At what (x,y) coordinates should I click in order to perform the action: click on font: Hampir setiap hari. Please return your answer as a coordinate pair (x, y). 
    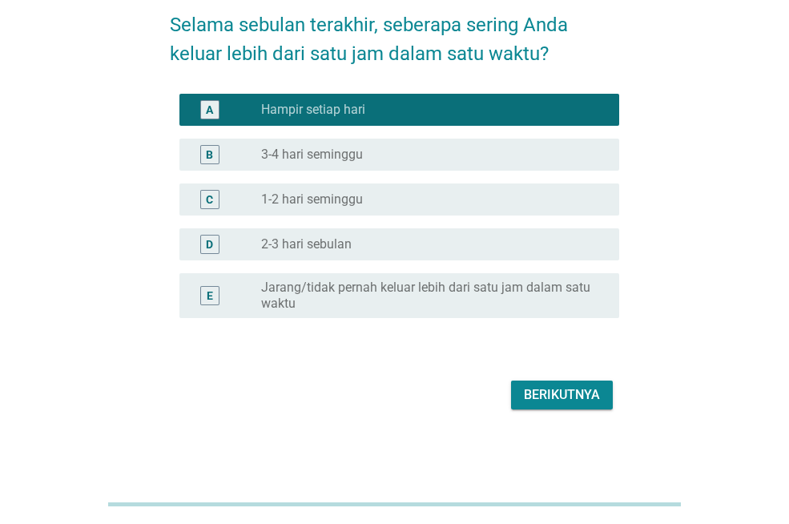
    Looking at the image, I should click on (313, 109).